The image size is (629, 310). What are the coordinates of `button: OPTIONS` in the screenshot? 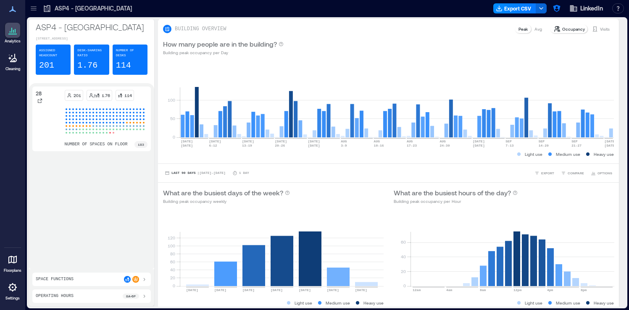 It's located at (601, 173).